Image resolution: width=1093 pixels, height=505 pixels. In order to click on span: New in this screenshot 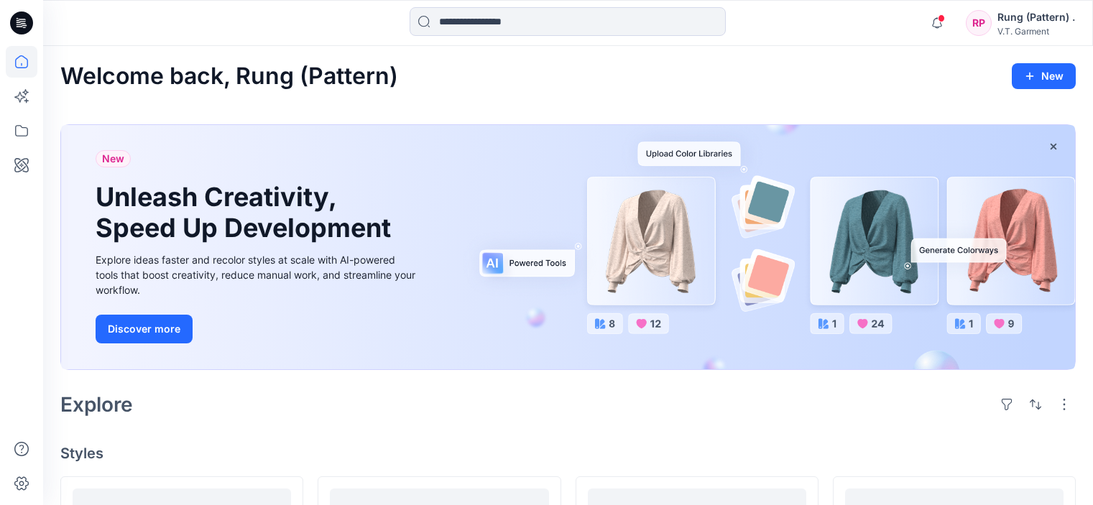, I will do `click(113, 159)`.